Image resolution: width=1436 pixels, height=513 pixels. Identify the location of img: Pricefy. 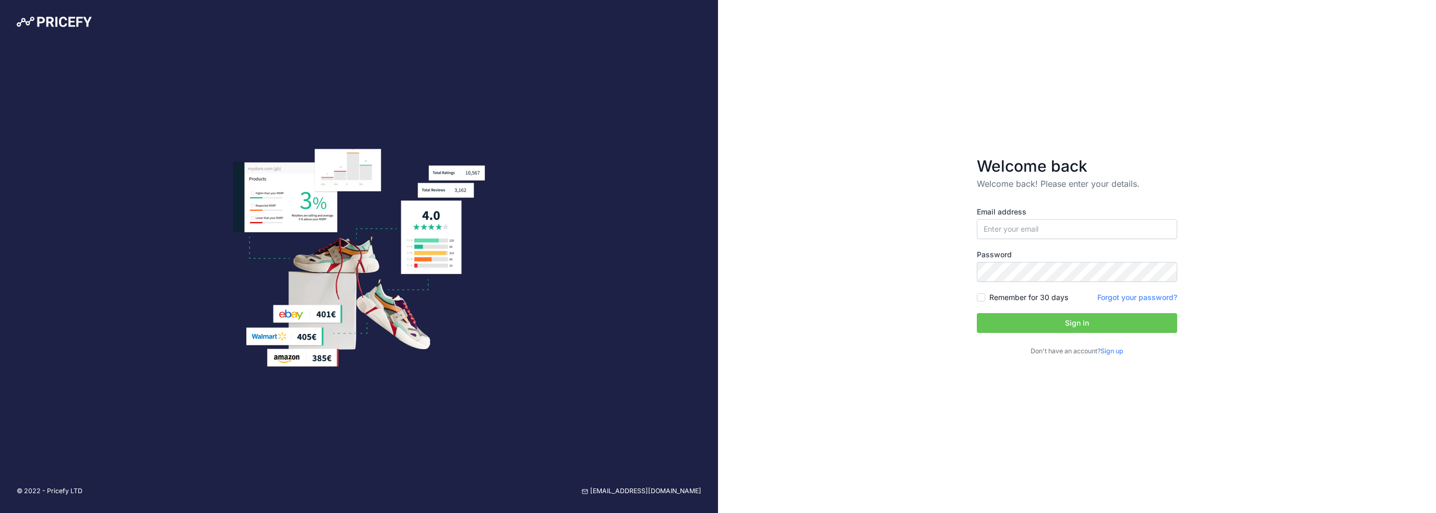
(54, 22).